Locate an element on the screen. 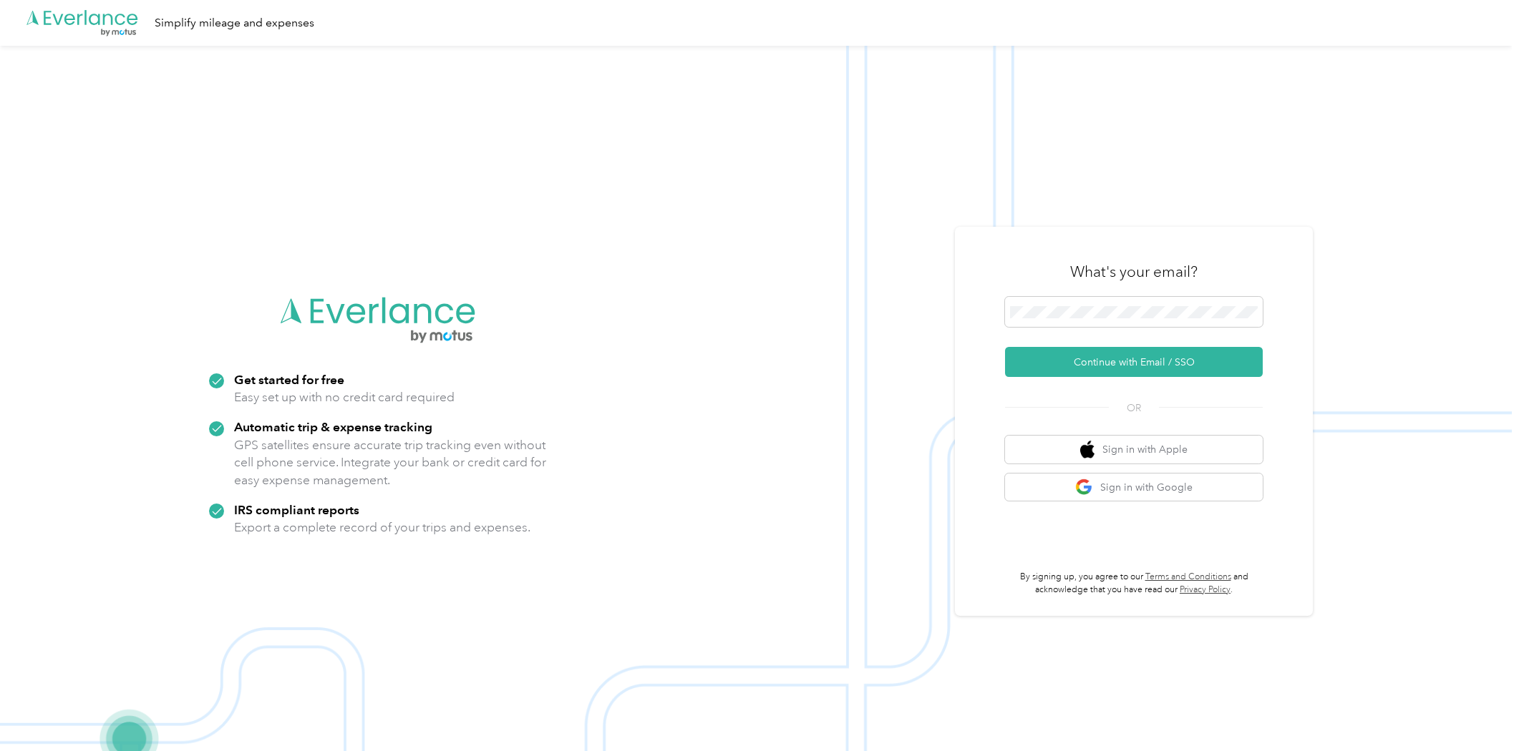 The image size is (1519, 751). img: apple logo is located at coordinates (1087, 449).